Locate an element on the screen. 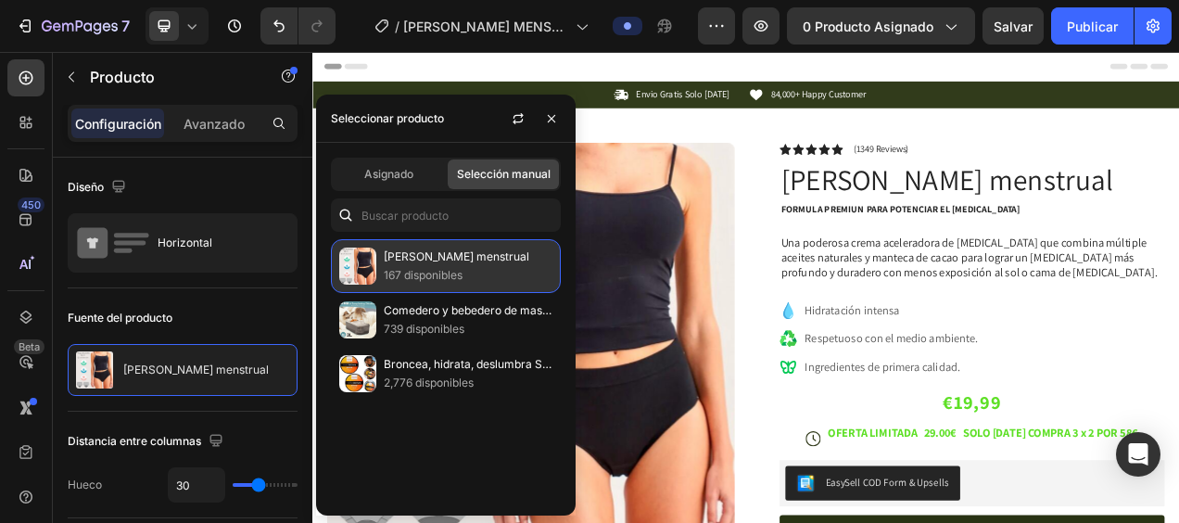 The image size is (1179, 523). p: Configuración is located at coordinates (118, 123).